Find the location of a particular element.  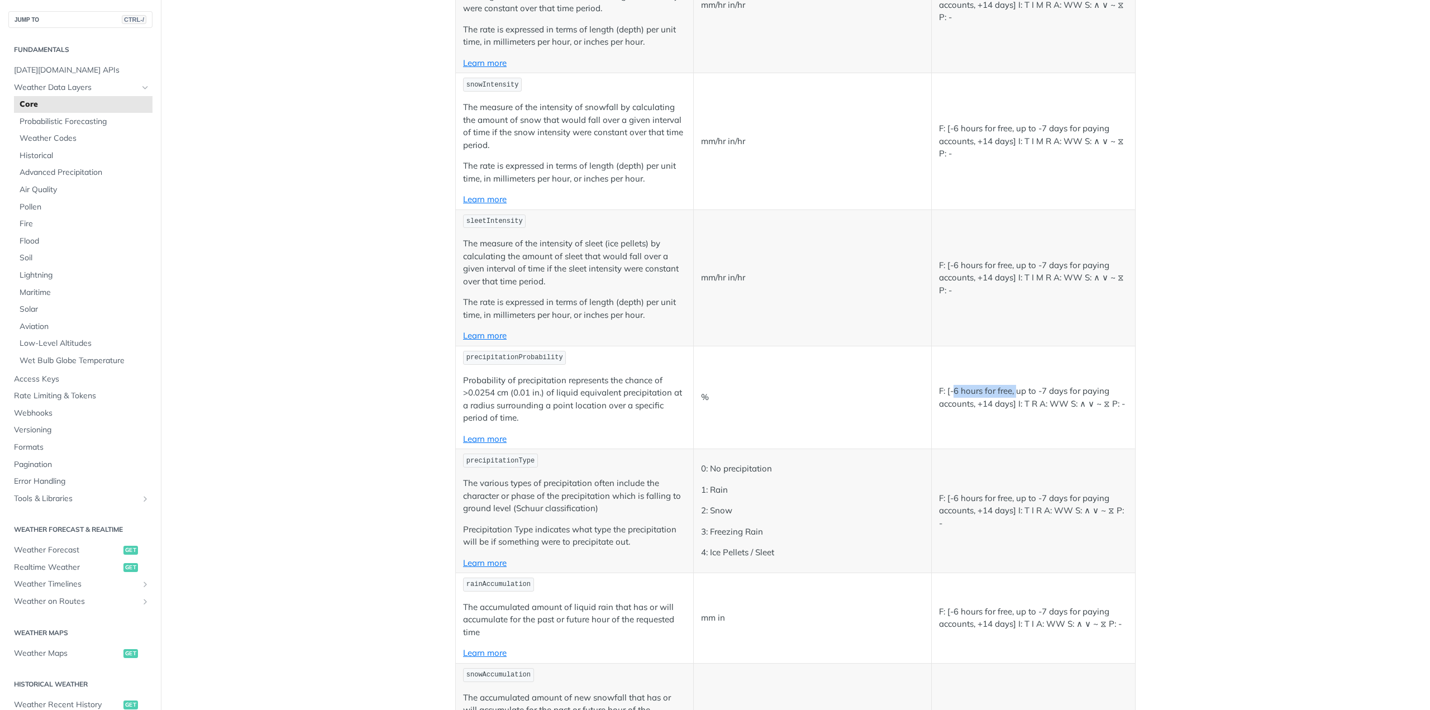

button: Show subpages for Weather Timelines is located at coordinates (145, 584).